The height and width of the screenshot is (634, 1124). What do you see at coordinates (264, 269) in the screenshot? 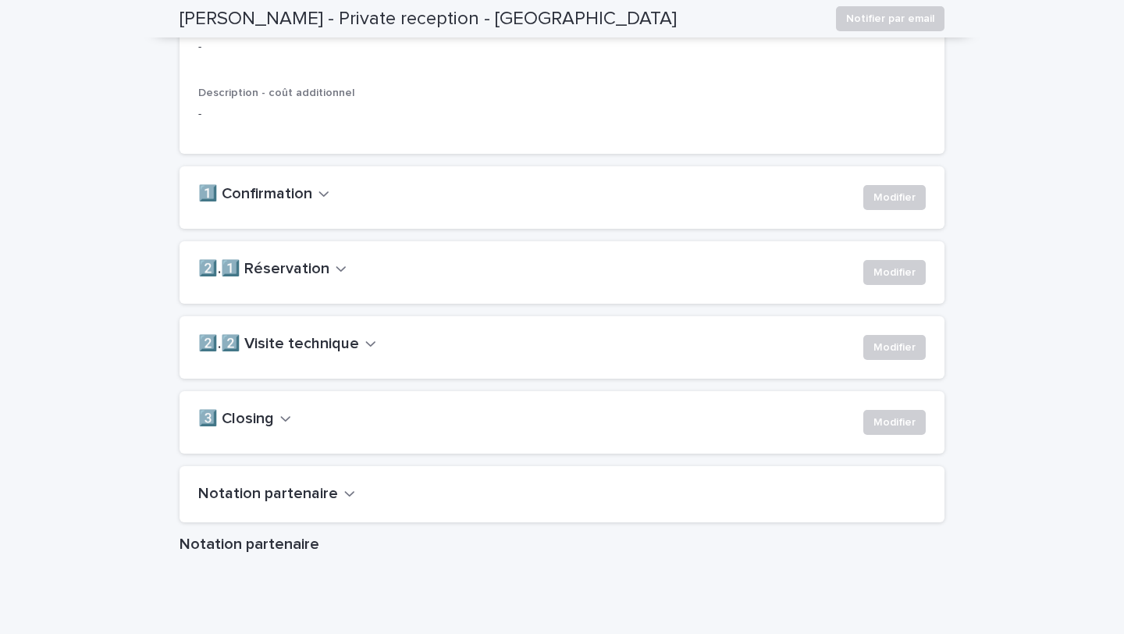
I see `h2: 2️⃣.1️⃣ Réservation` at bounding box center [264, 269].